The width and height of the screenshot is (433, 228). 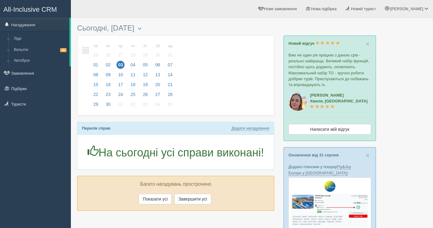 I want to click on span: 03, so click(x=145, y=104).